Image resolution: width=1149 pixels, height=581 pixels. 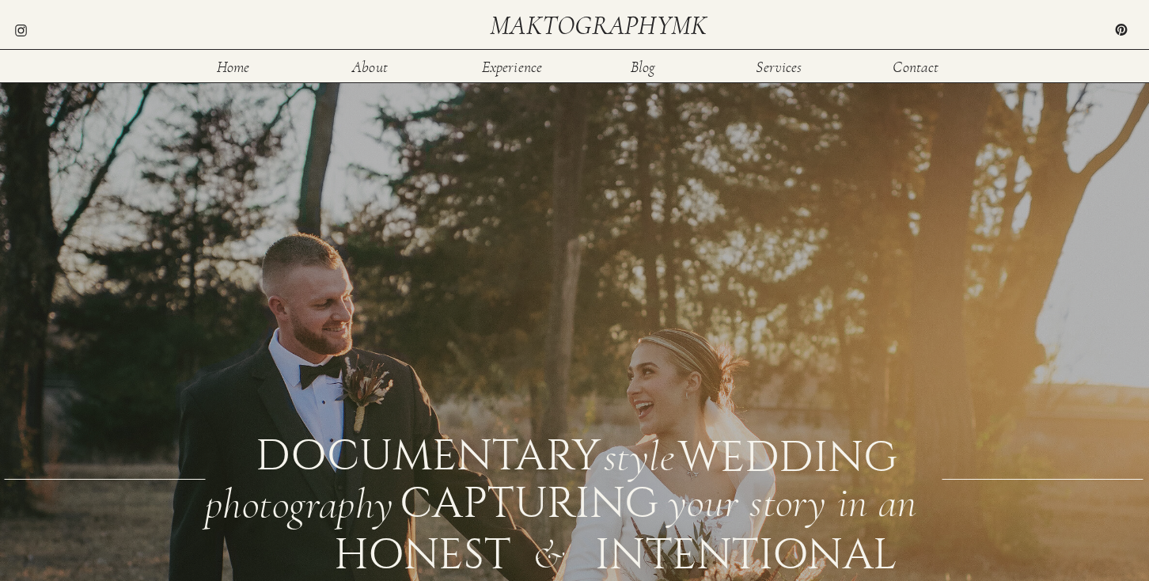 What do you see at coordinates (779, 66) in the screenshot?
I see `a: Services` at bounding box center [779, 66].